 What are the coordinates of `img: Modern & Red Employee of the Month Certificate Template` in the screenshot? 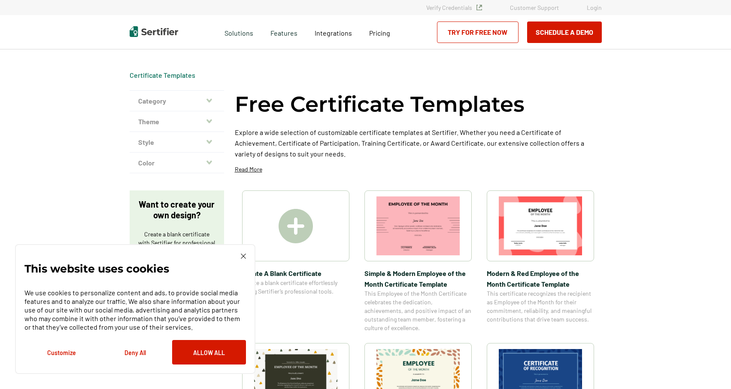 It's located at (541, 226).